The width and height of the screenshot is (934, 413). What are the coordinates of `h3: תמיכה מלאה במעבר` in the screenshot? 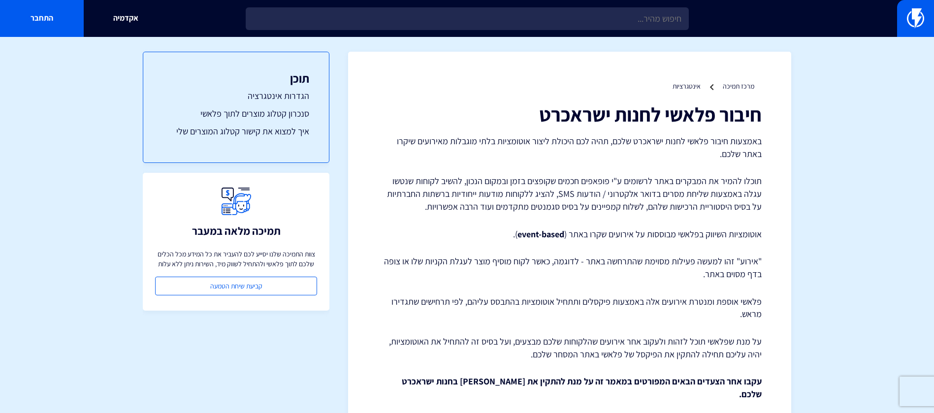 It's located at (236, 231).